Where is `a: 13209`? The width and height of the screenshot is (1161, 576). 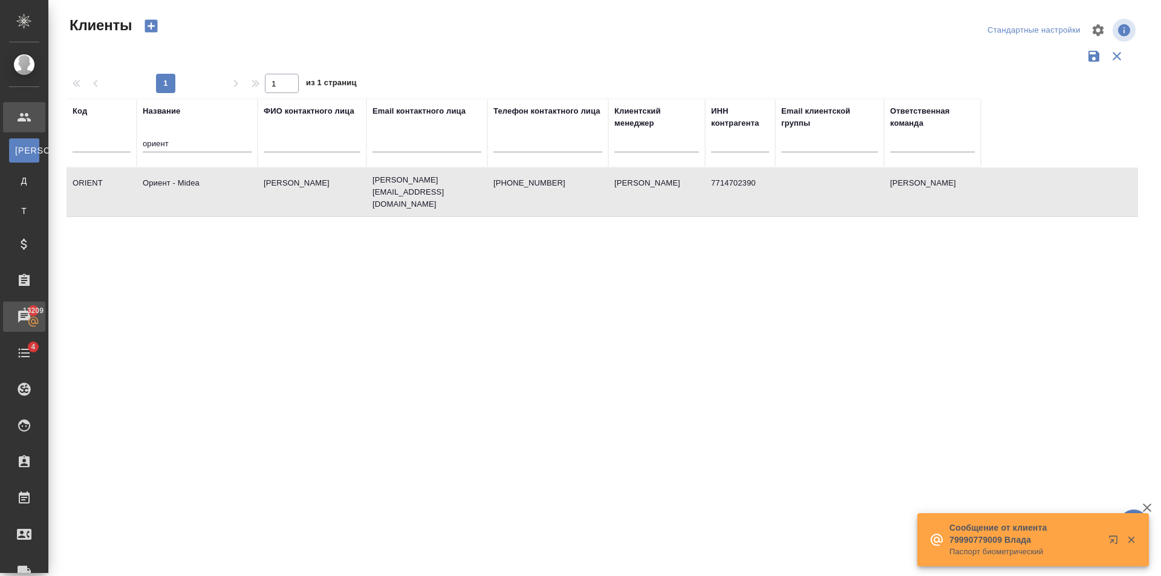 a: 13209 is located at coordinates (24, 317).